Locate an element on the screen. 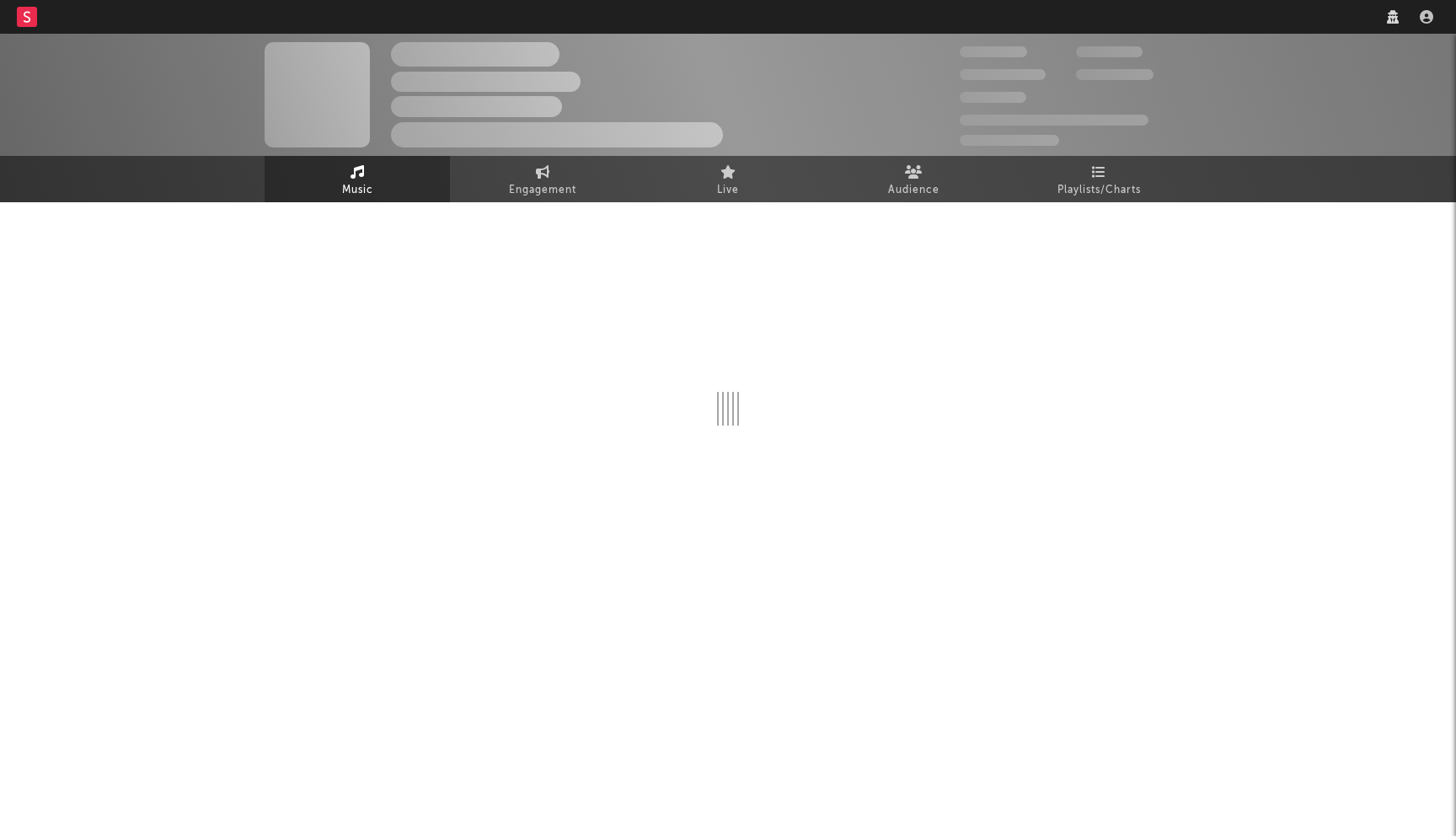 The height and width of the screenshot is (836, 1456). span: 50,000,000 Monthly Listeners is located at coordinates (1055, 120).